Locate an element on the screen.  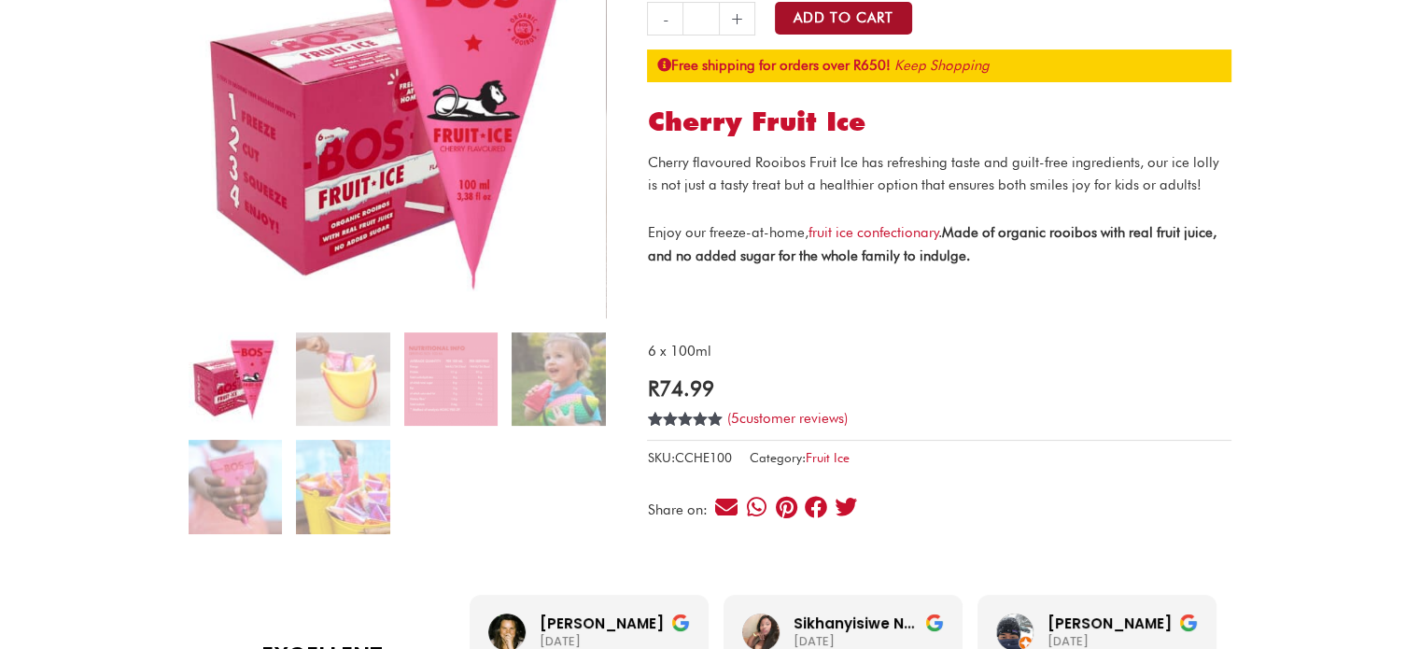
div: Share on twitter is located at coordinates (846, 506).